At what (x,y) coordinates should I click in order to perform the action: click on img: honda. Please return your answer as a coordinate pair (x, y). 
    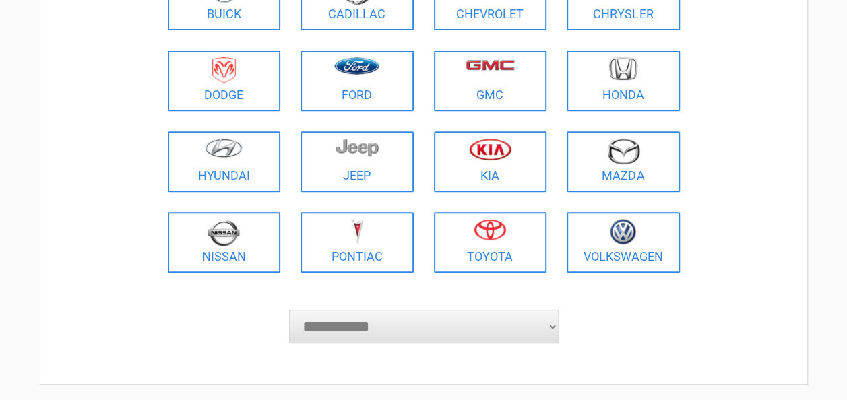
    Looking at the image, I should click on (623, 69).